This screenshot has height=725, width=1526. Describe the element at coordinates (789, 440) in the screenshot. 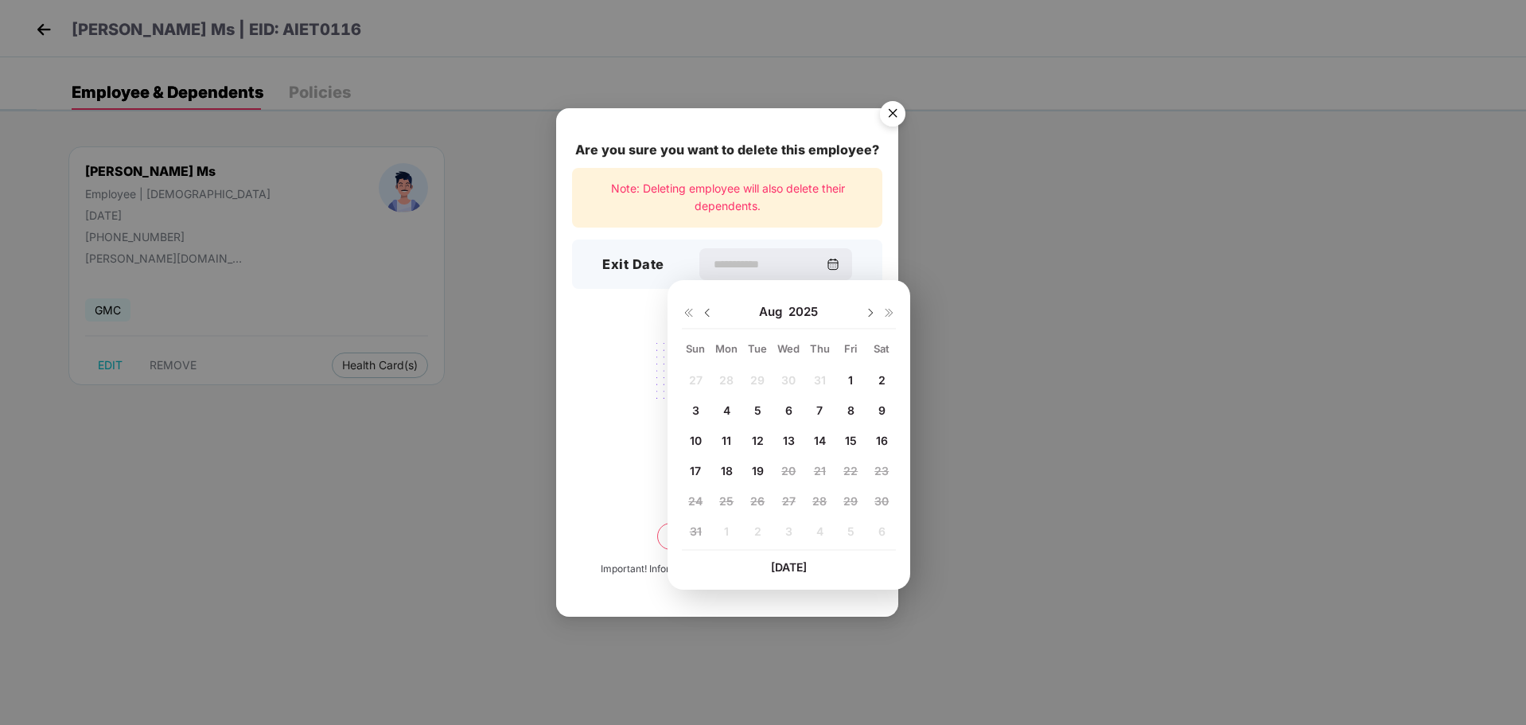

I see `span: 13` at that location.